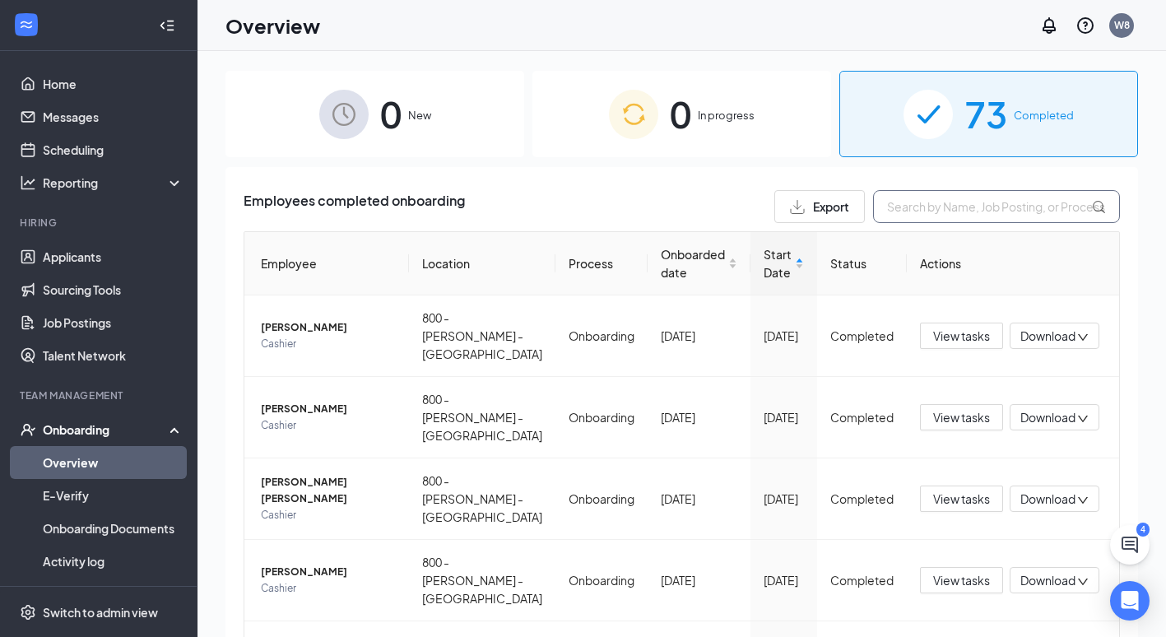 This screenshot has width=1166, height=637. Describe the element at coordinates (114, 183) in the screenshot. I see `div: Reporting` at that location.